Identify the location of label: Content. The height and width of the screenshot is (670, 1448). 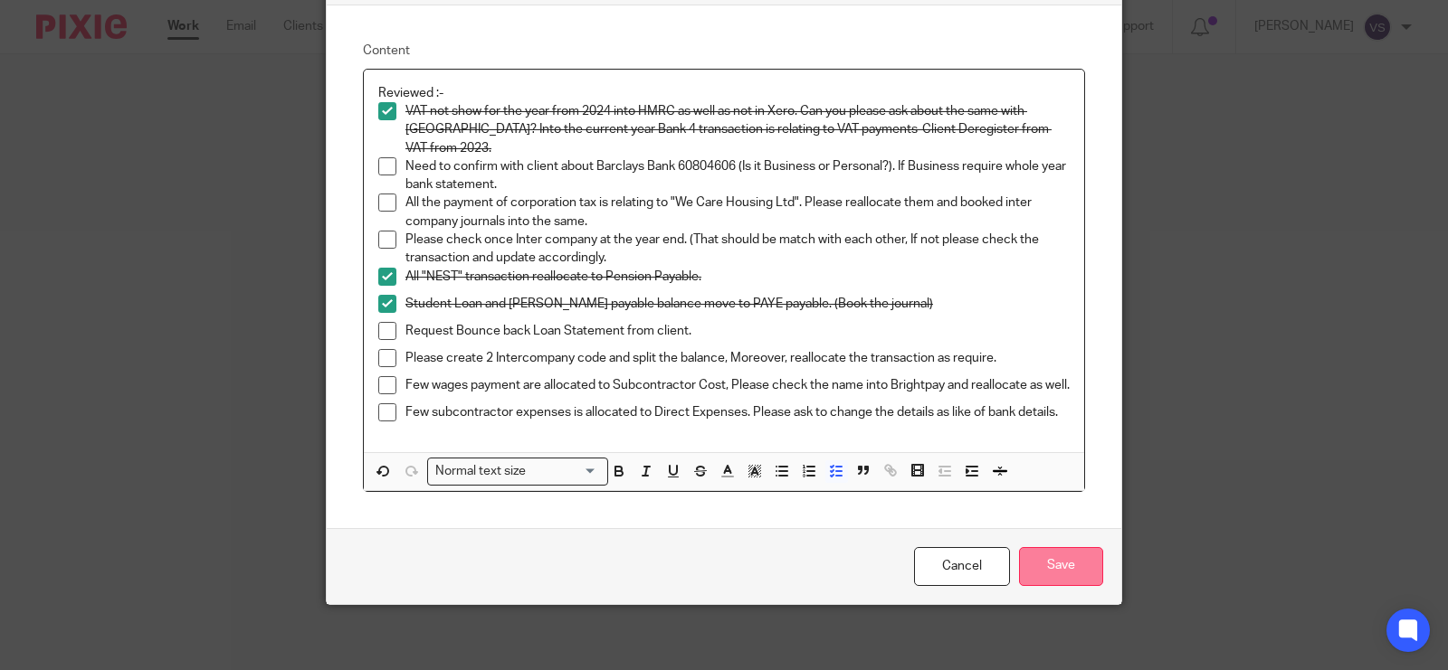
(724, 51).